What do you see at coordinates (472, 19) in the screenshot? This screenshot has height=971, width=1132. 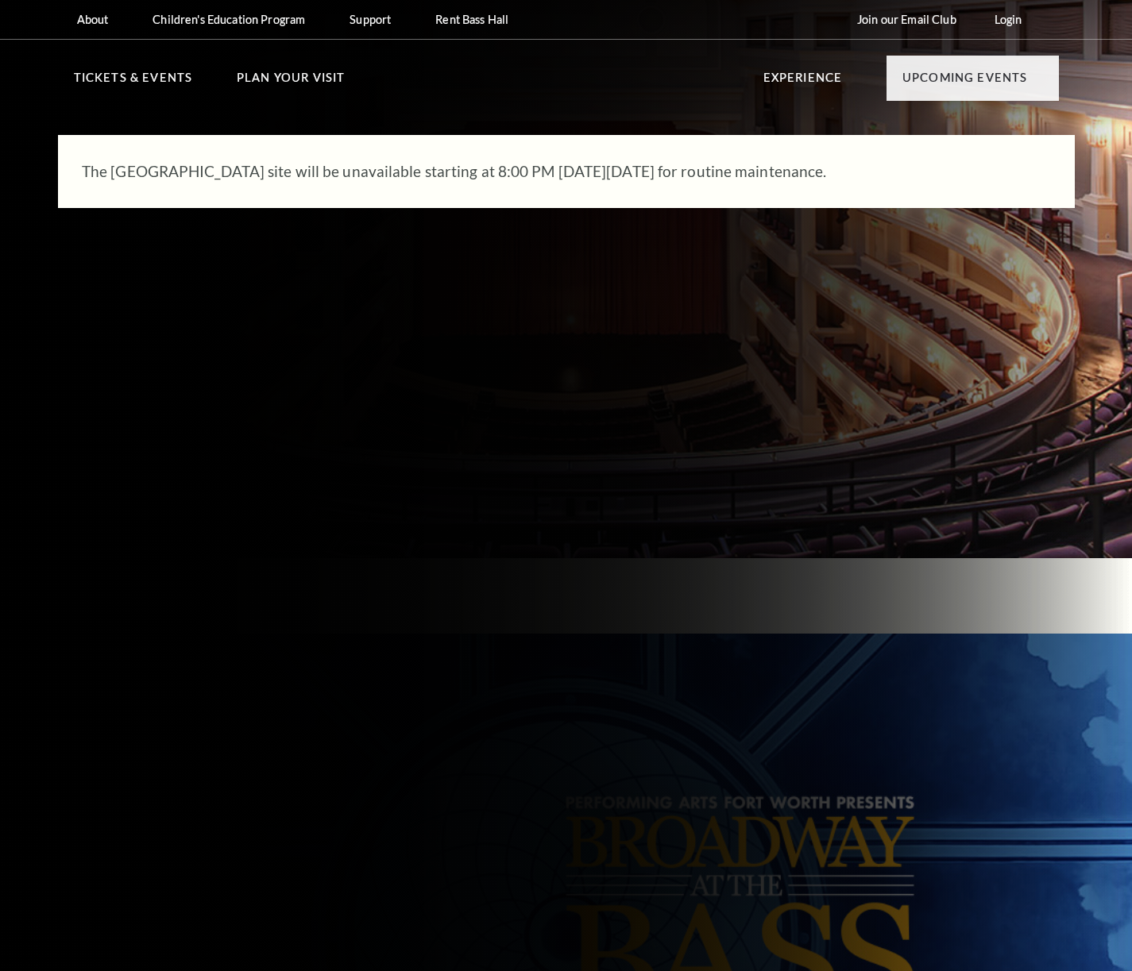 I see `p: Rent Bass Hall` at bounding box center [472, 19].